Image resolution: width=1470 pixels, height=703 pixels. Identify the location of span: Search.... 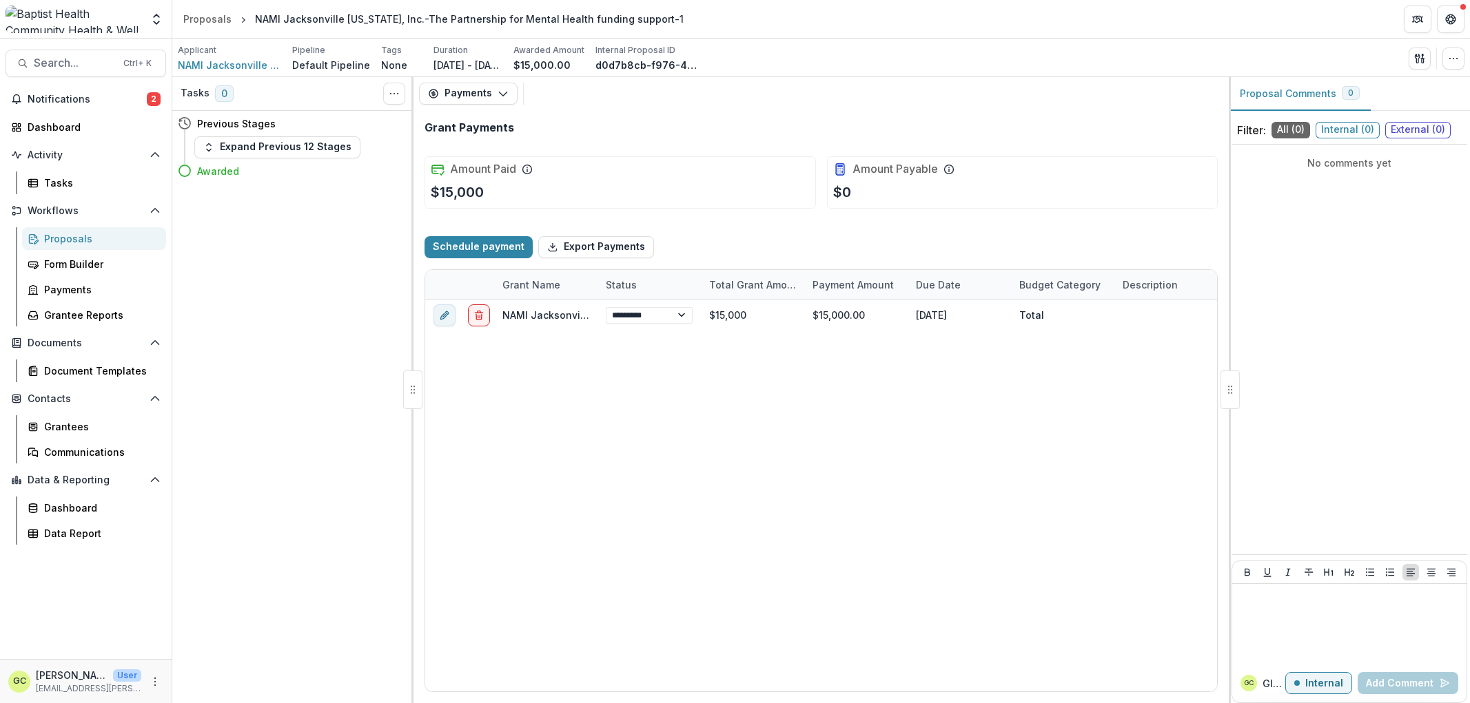
(74, 63).